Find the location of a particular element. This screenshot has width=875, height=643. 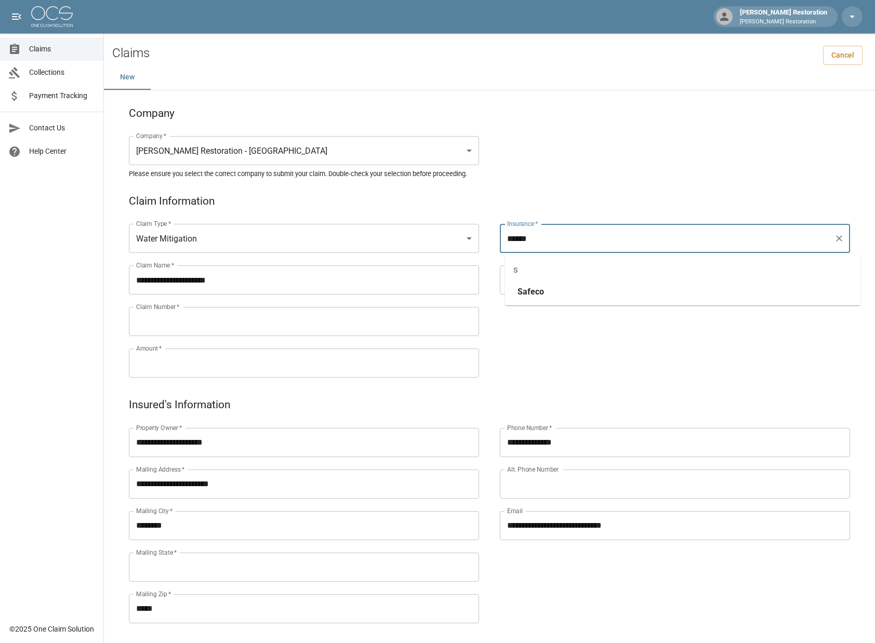

label: Email is located at coordinates (515, 511).